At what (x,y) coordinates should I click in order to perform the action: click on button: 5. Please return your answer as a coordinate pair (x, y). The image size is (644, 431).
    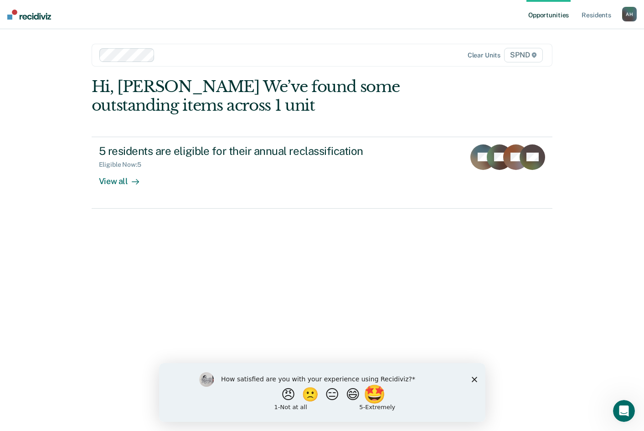
    Looking at the image, I should click on (217, 31).